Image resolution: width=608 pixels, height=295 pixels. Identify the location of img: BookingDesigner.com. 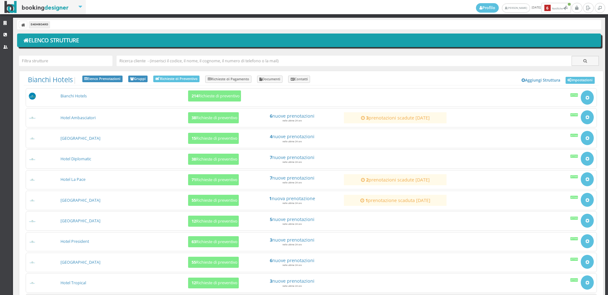
(36, 7).